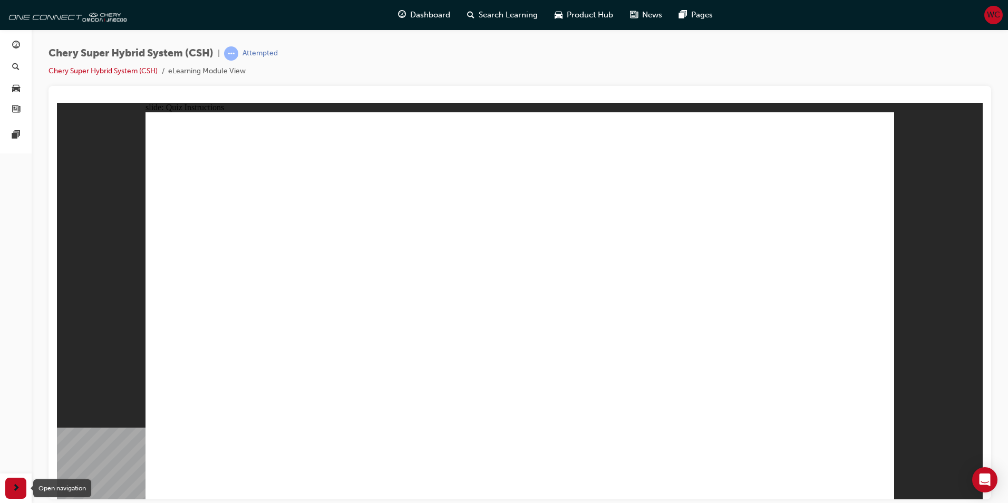 The width and height of the screenshot is (1008, 503). Describe the element at coordinates (62, 488) in the screenshot. I see `div: Open navigation` at that location.